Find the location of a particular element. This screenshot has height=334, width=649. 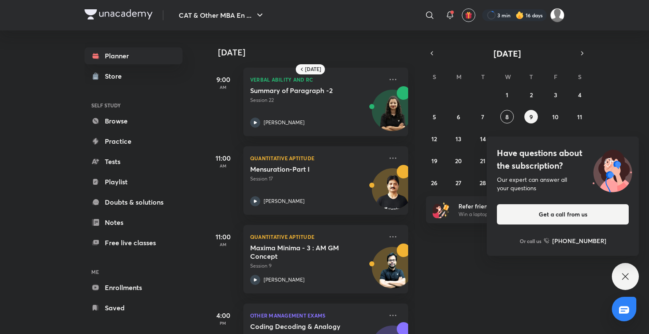

img: Aparna Dubey is located at coordinates (557, 15).